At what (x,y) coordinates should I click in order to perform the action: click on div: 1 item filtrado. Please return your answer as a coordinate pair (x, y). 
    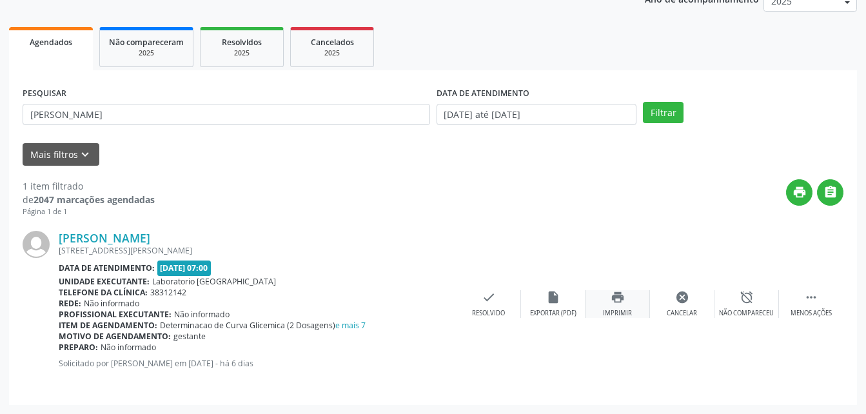
    Looking at the image, I should click on (88, 186).